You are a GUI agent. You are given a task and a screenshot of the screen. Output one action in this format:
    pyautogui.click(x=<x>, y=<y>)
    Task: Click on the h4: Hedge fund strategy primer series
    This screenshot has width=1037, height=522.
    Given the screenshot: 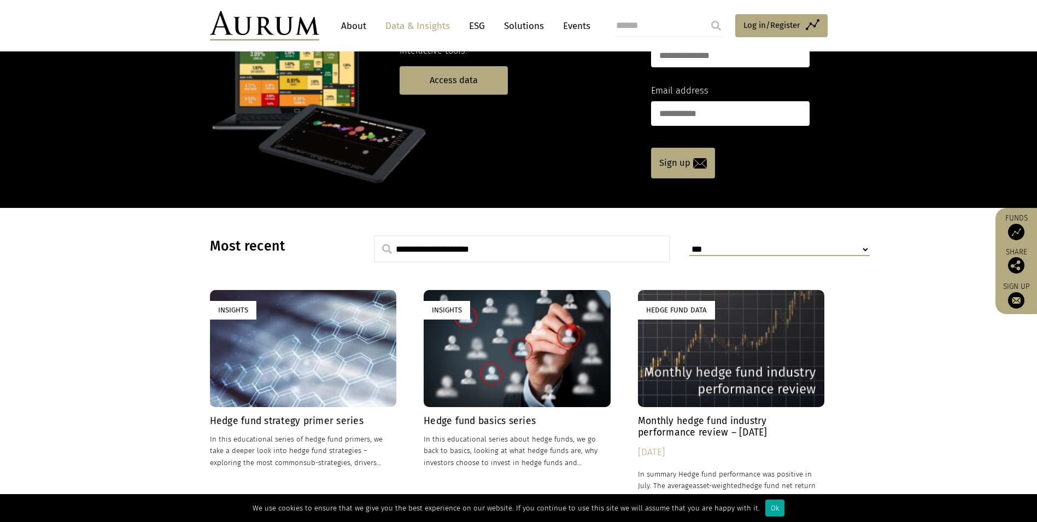 What is the action you would take?
    pyautogui.click(x=303, y=420)
    